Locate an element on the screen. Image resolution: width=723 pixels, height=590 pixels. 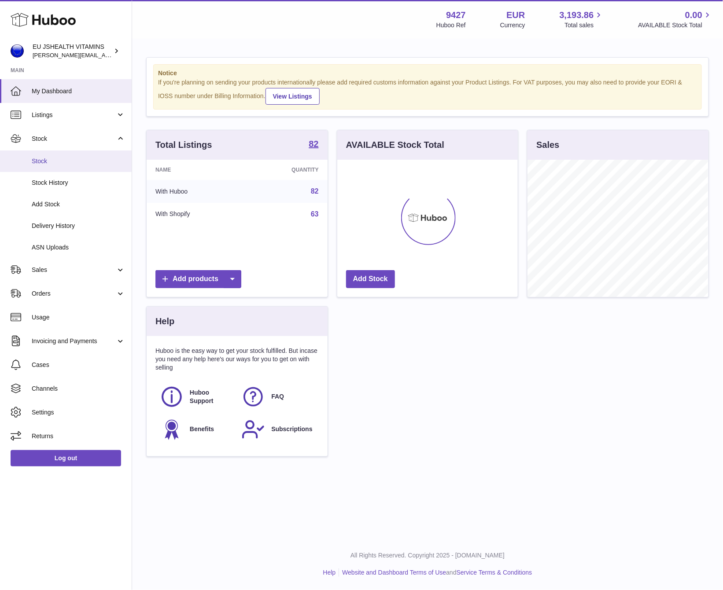
strong: EUR is located at coordinates (516, 15).